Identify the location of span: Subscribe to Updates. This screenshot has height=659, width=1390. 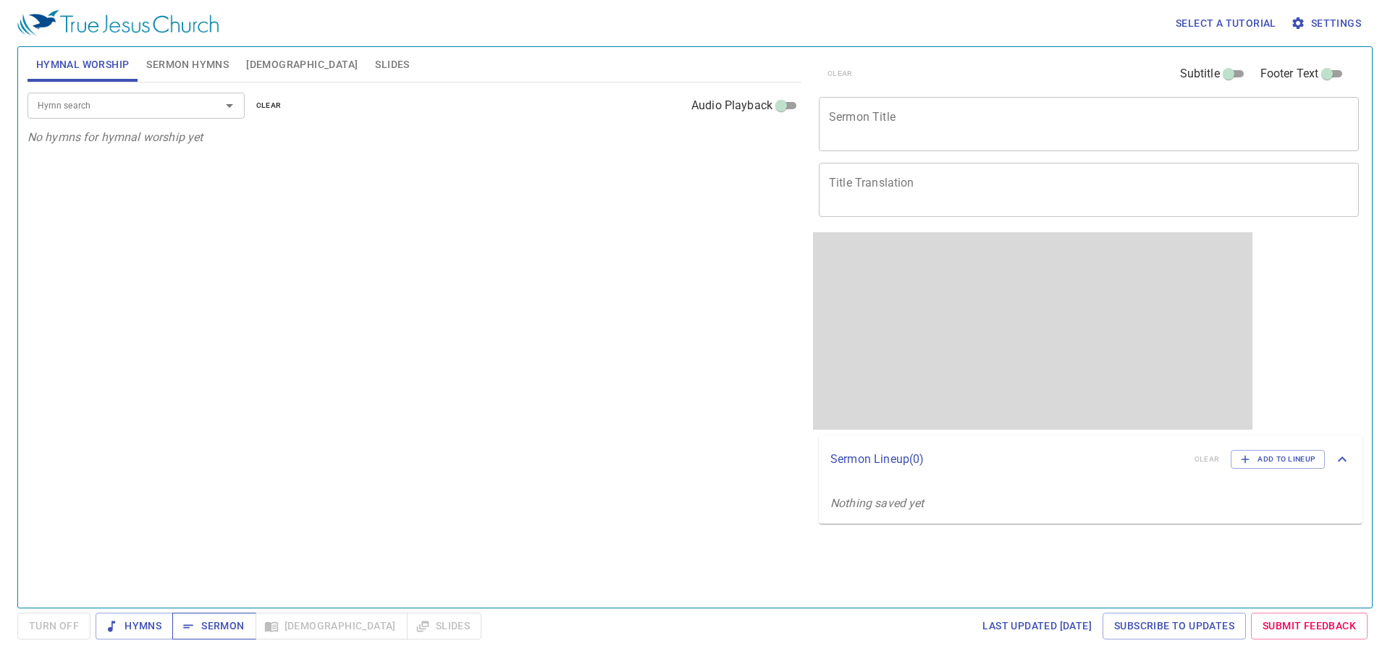
(1174, 626).